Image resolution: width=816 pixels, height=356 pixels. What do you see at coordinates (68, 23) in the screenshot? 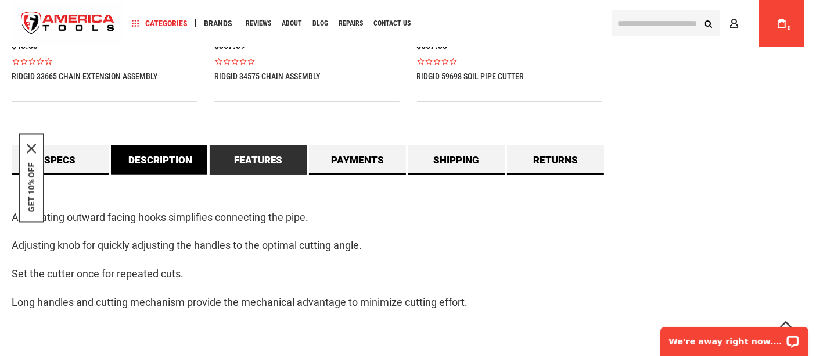
I see `a: store logo` at bounding box center [68, 23].